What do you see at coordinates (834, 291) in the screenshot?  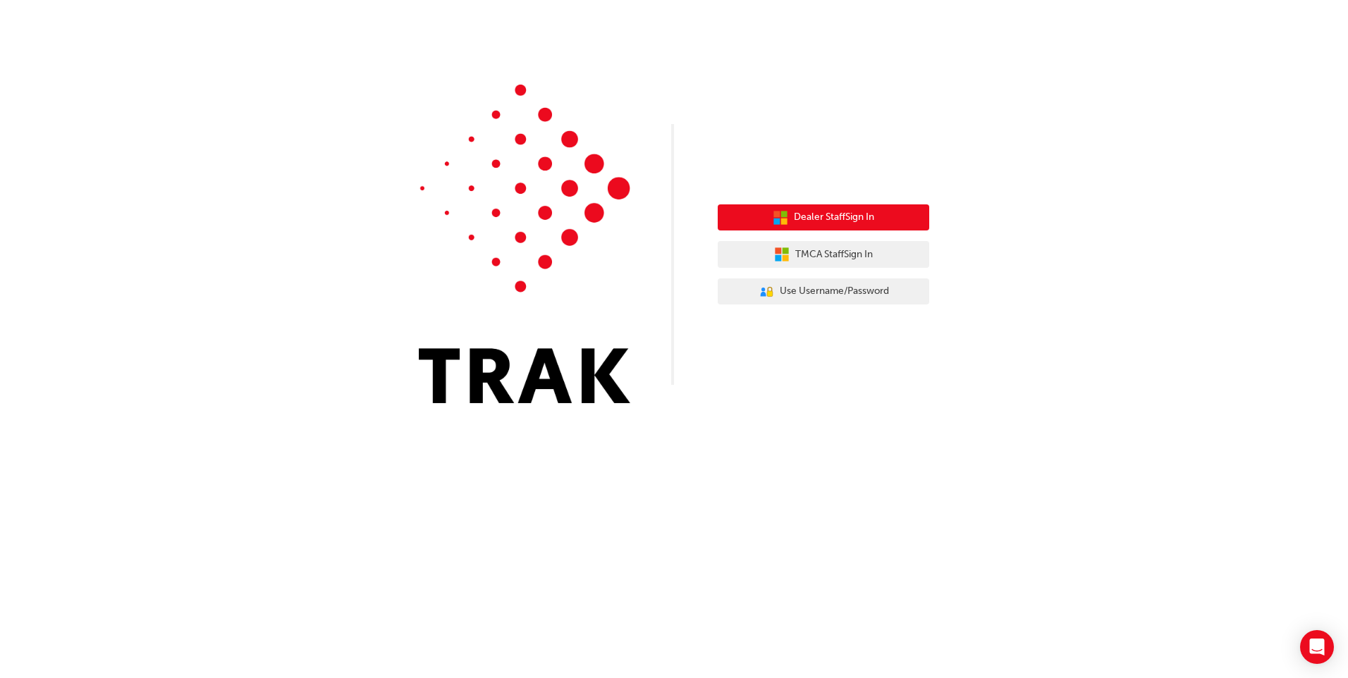 I see `span: Use Username/Password` at bounding box center [834, 291].